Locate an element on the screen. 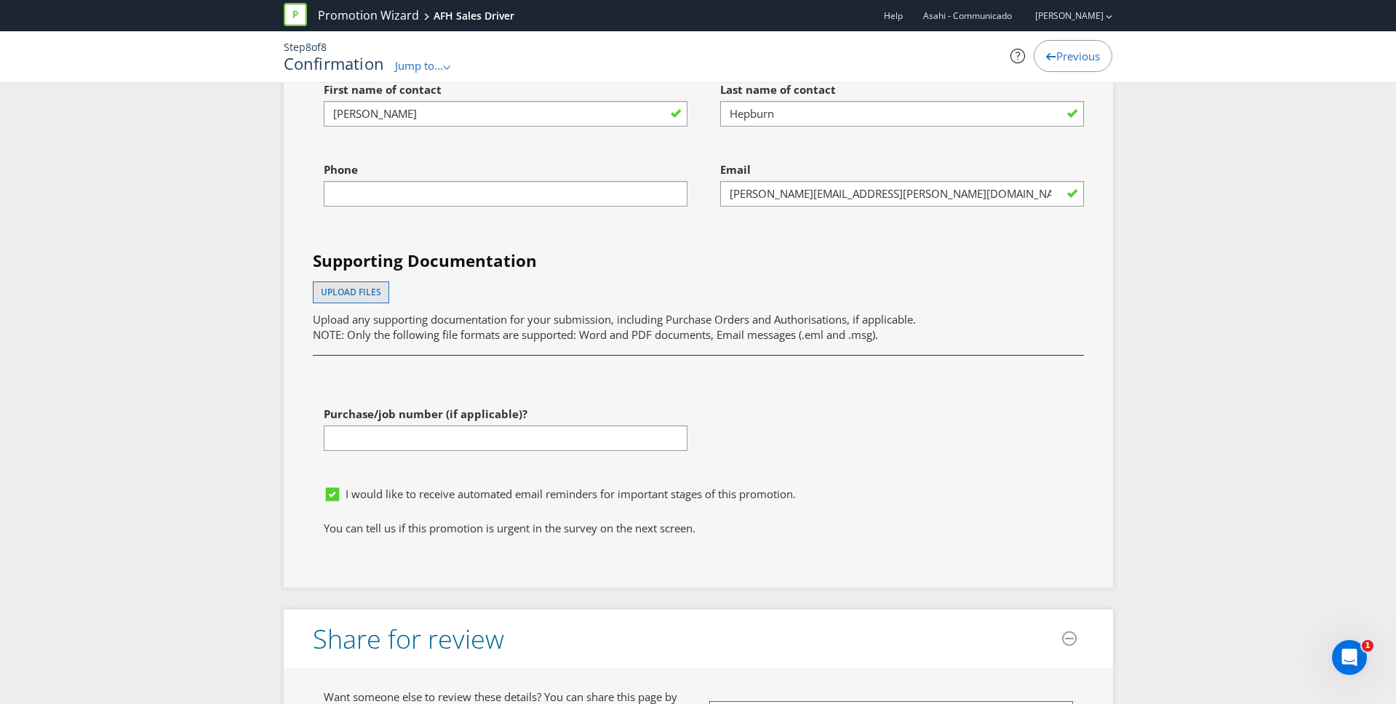 Image resolution: width=1396 pixels, height=704 pixels. span: Previous is located at coordinates (1078, 56).